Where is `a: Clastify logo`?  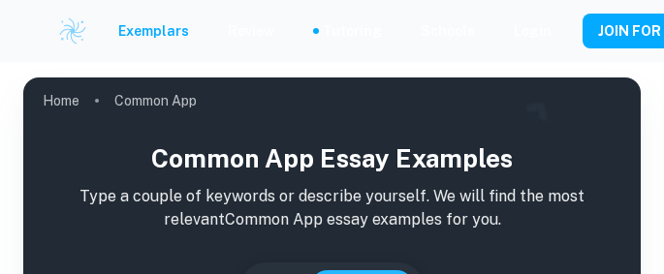 a: Clastify logo is located at coordinates (67, 31).